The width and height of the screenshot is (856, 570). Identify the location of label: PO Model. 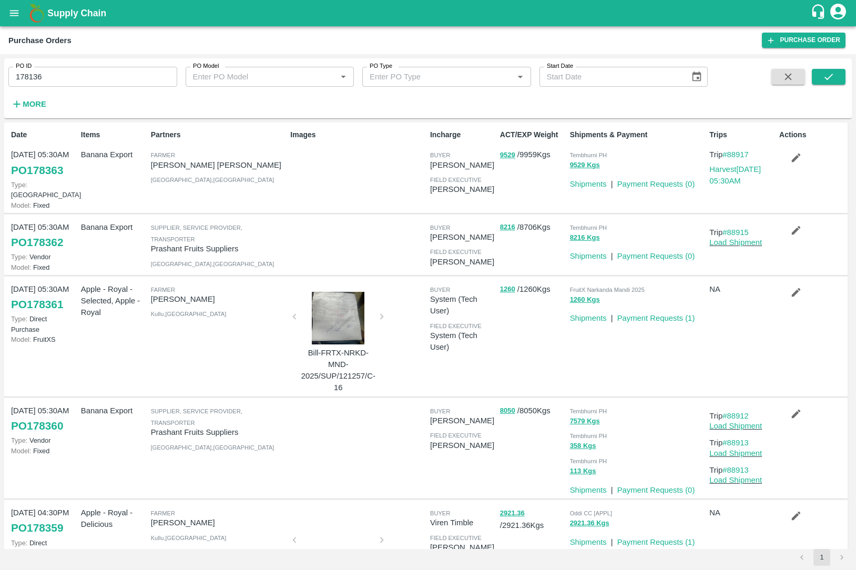
(206, 66).